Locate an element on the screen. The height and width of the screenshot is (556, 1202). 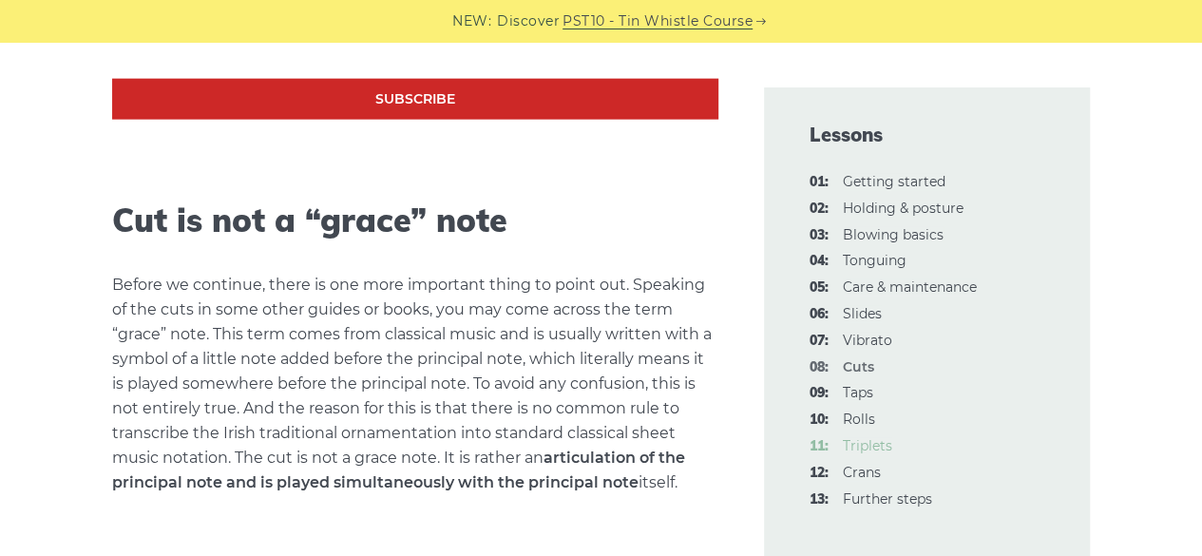
span: 03: is located at coordinates (819, 236).